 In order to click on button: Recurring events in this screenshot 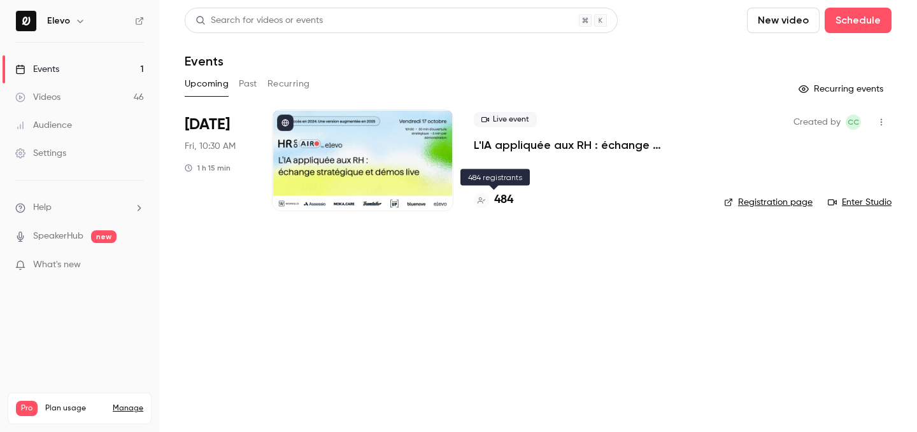, I will do `click(842, 89)`.